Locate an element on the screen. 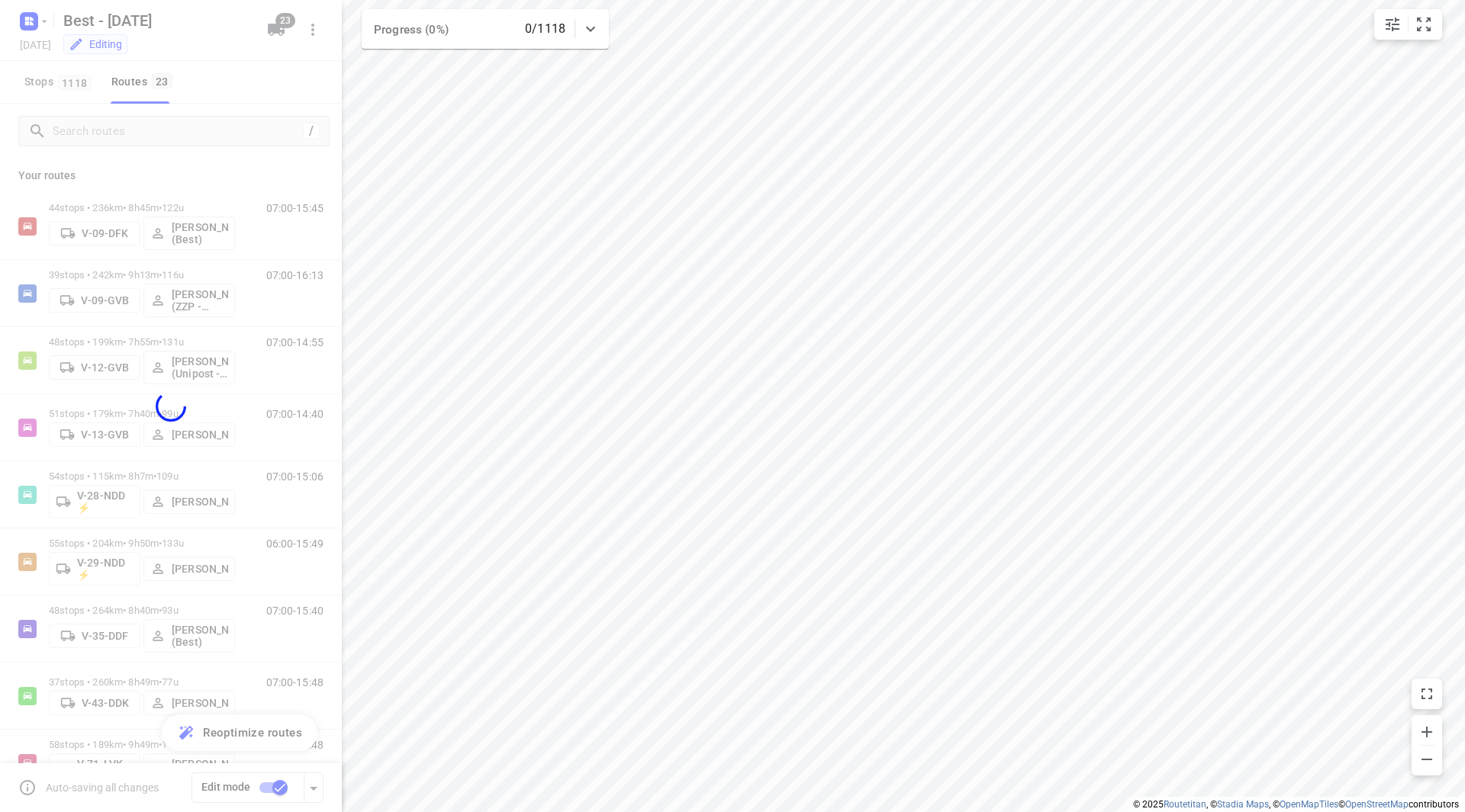  a: Routetitan is located at coordinates (1185, 804).